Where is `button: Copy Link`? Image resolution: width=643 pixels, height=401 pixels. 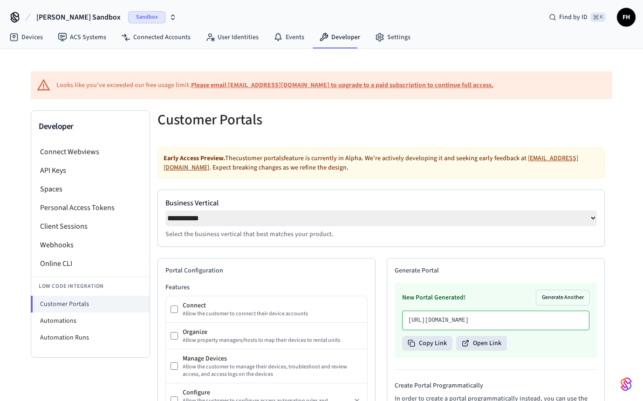
button: Copy Link is located at coordinates (427, 344).